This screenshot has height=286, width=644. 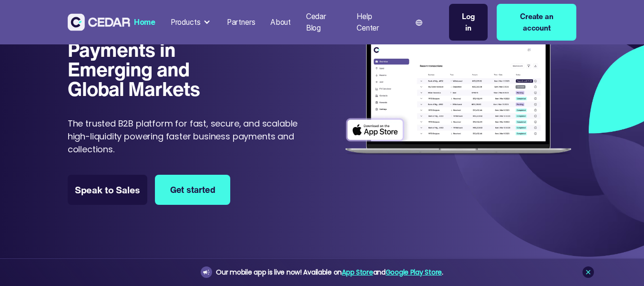 I want to click on a: Partners, so click(x=241, y=22).